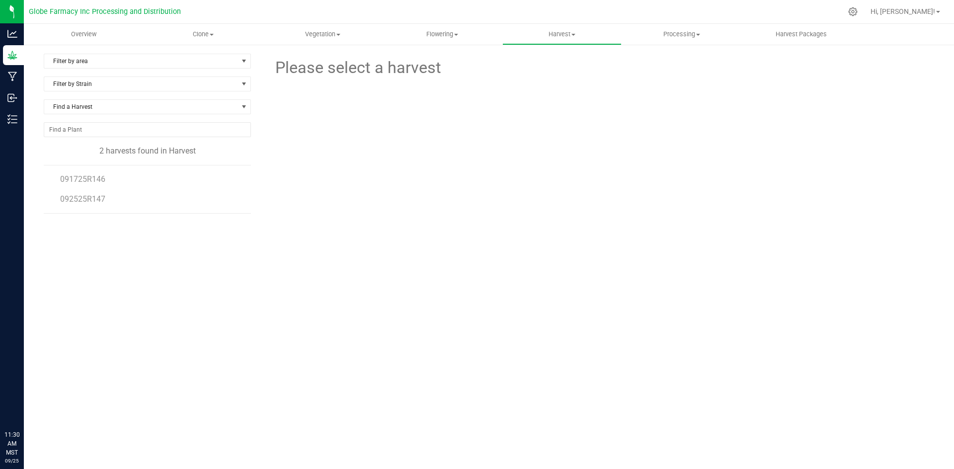 The width and height of the screenshot is (954, 469). Describe the element at coordinates (322, 34) in the screenshot. I see `span: Vegetation` at that location.